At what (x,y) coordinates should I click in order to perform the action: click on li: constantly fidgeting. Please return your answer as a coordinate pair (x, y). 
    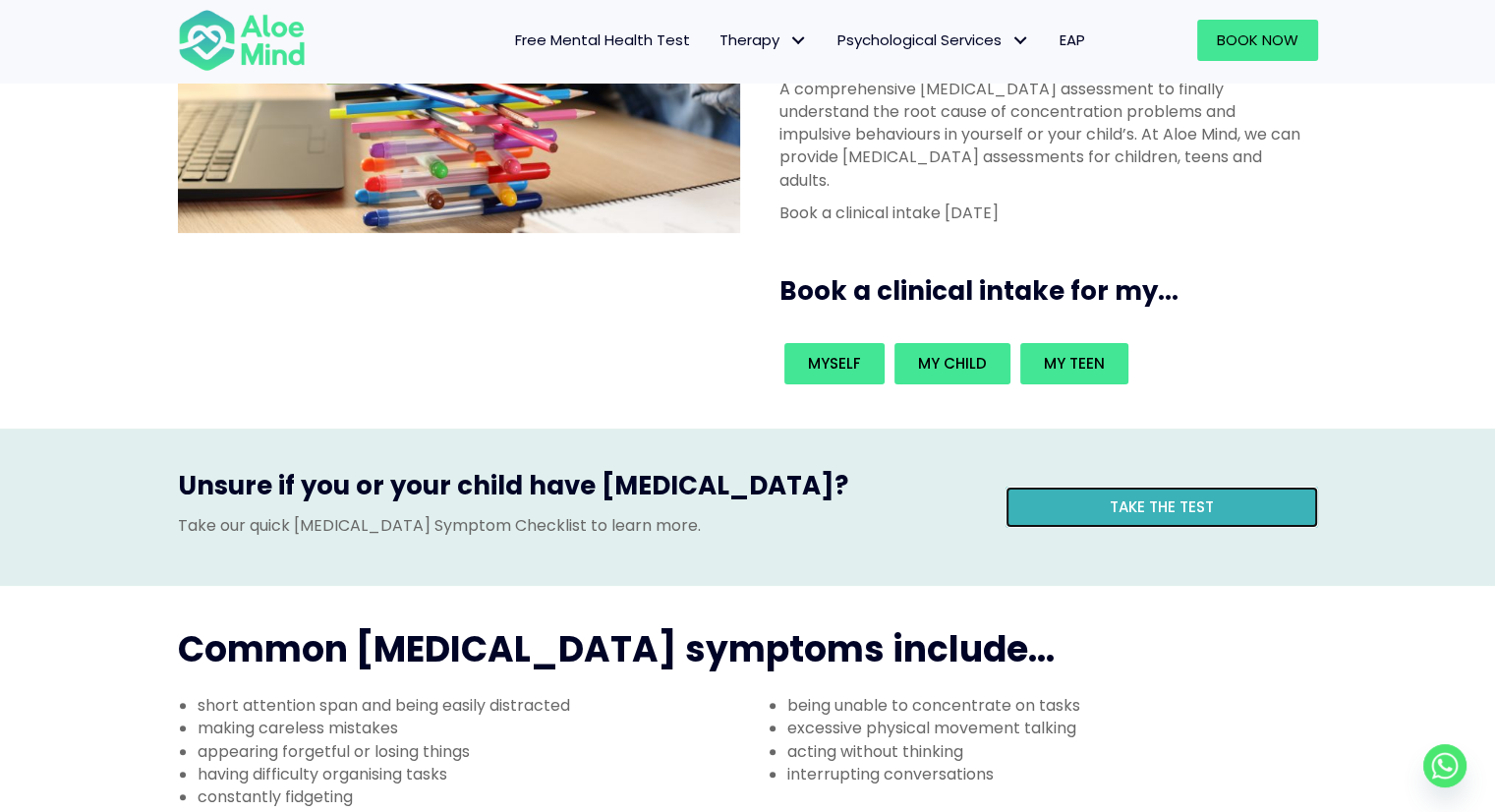
    Looking at the image, I should click on (473, 796).